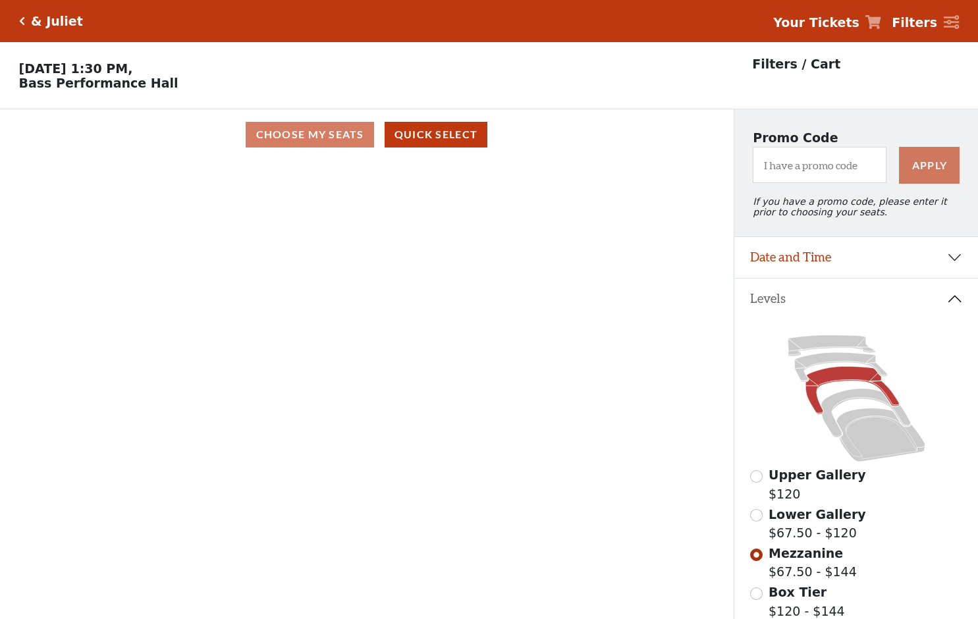  I want to click on span: Box Tier, so click(797, 592).